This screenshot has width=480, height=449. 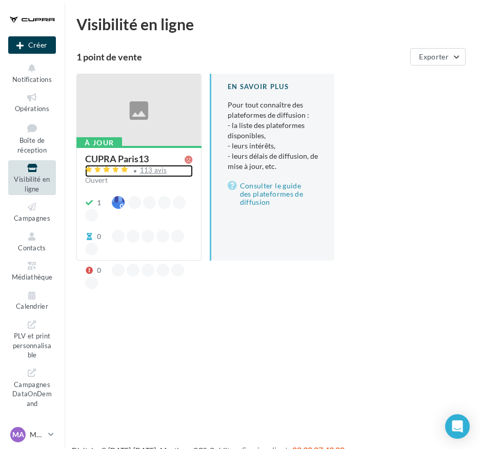 I want to click on button: Exporter, so click(x=438, y=57).